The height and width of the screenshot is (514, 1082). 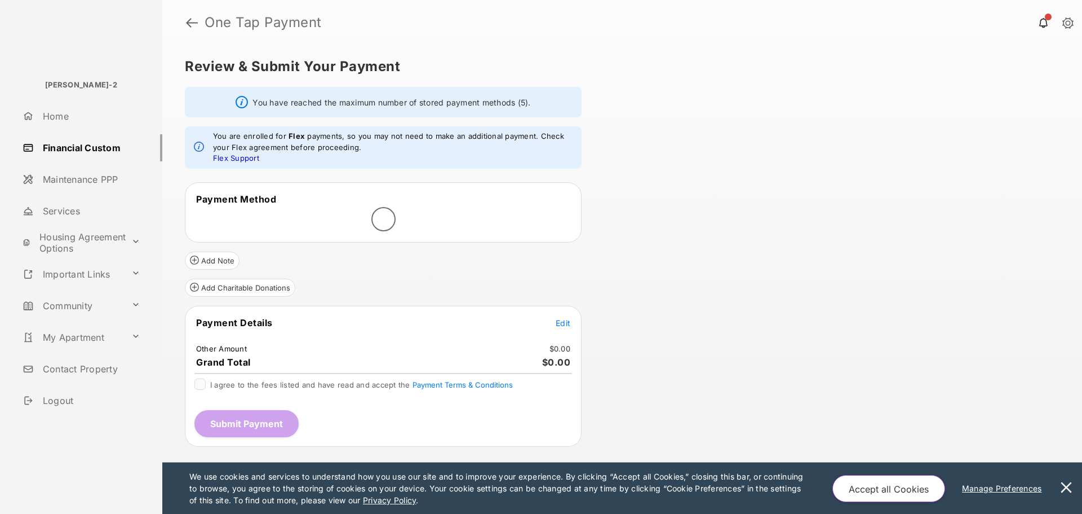 I want to click on a: Housing Agreement Options, so click(x=72, y=242).